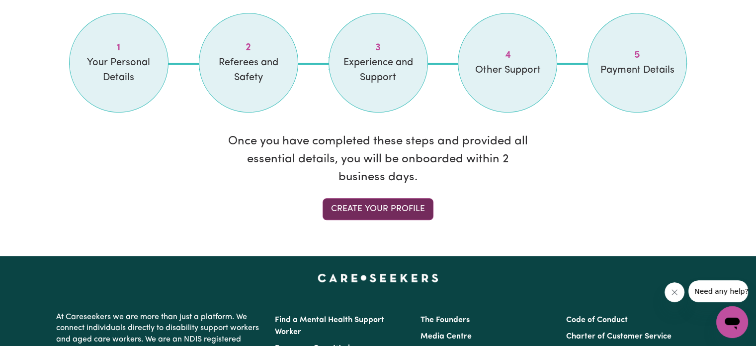  What do you see at coordinates (33, 11) in the screenshot?
I see `span: Need any help?` at bounding box center [33, 11].